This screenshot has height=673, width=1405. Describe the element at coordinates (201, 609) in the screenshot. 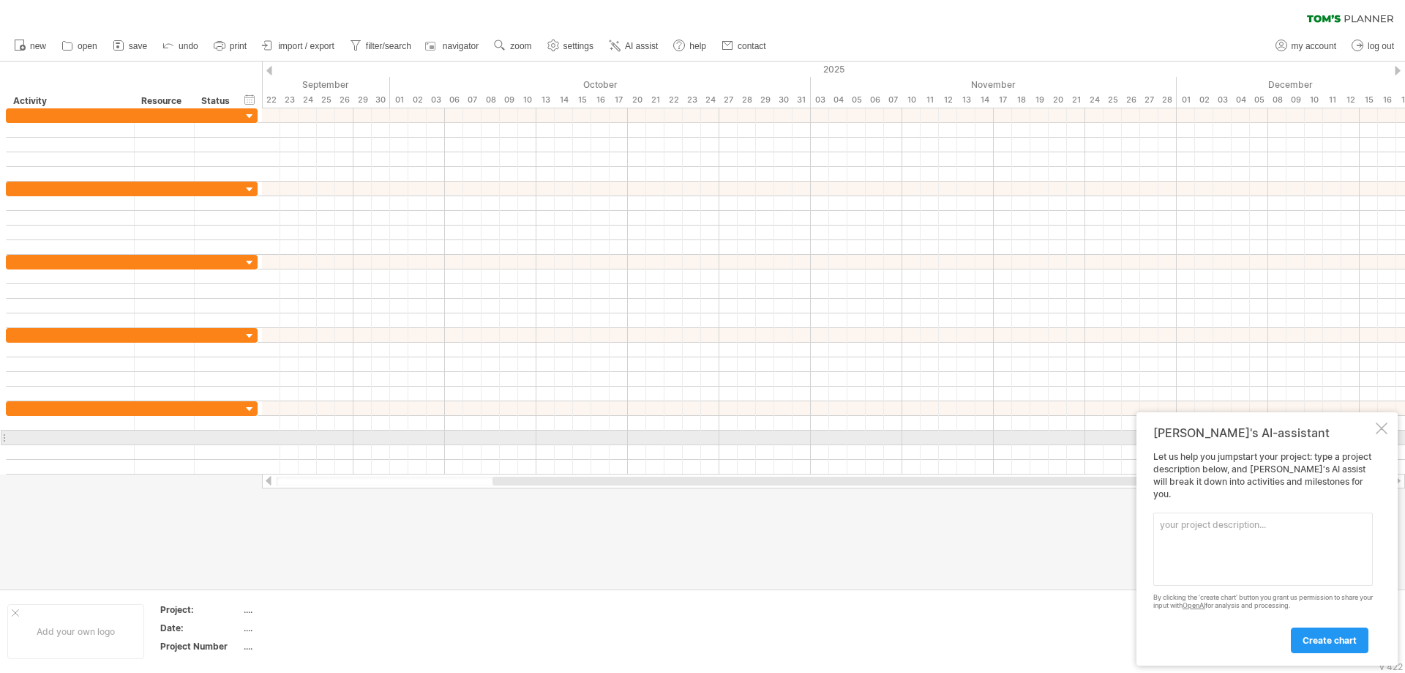

I see `div: Project:` at that location.